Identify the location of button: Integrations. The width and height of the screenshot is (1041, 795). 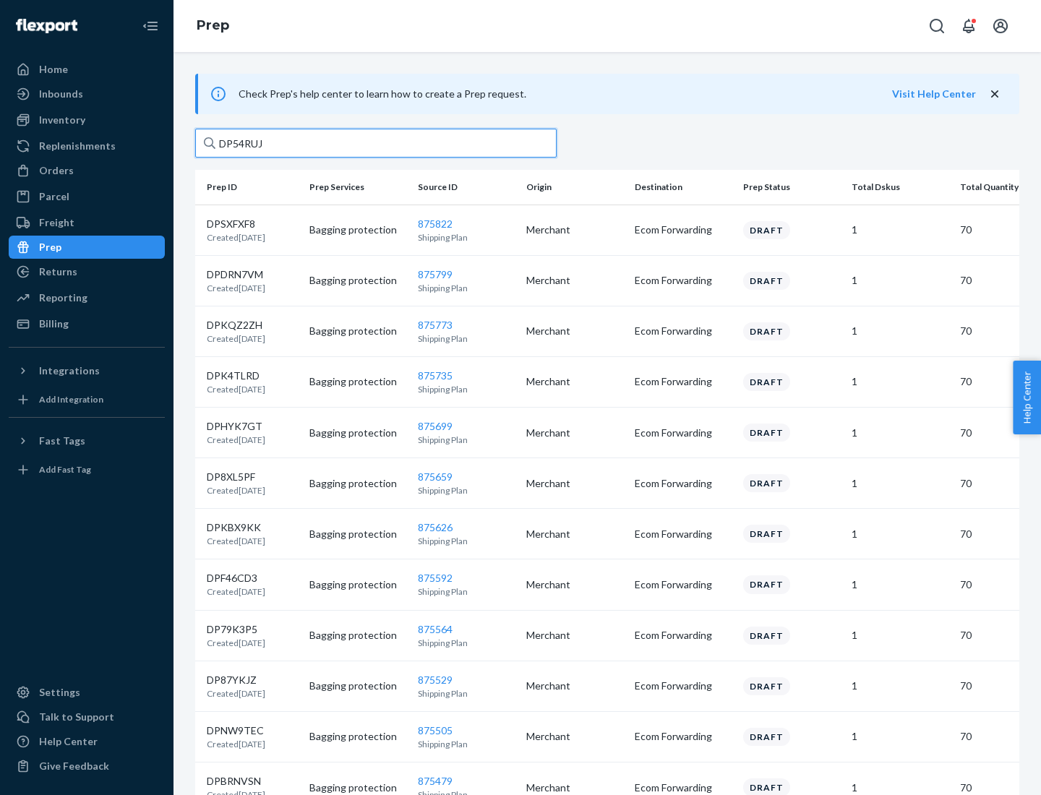
(87, 371).